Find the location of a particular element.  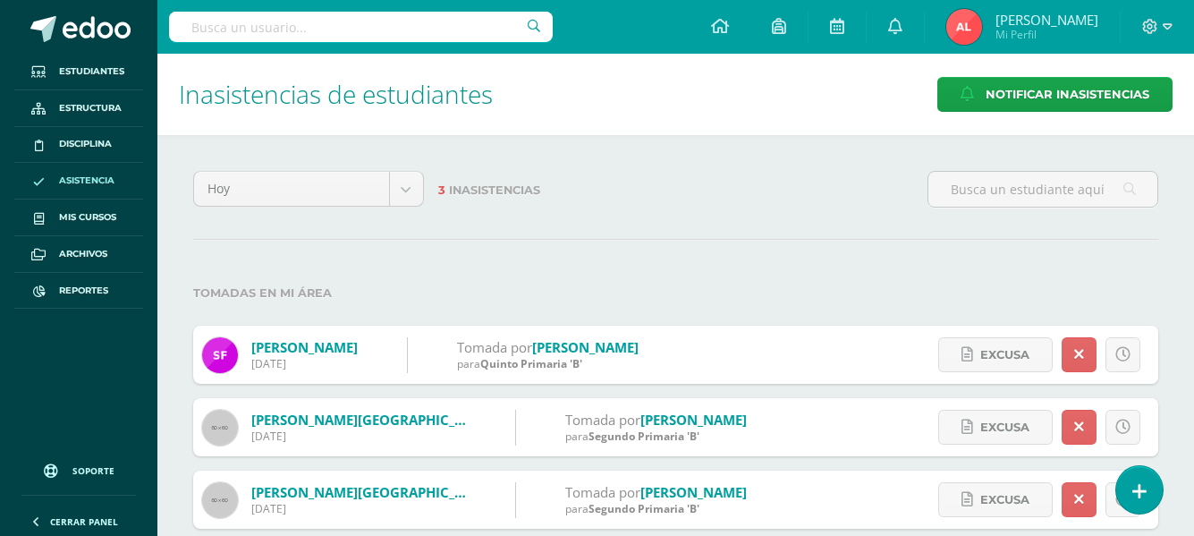

span: Cerrar panel is located at coordinates (84, 521).